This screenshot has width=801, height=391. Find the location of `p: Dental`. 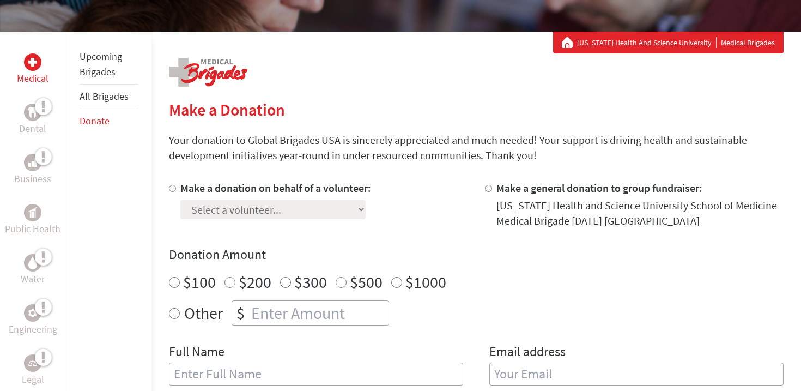

p: Dental is located at coordinates (33, 129).